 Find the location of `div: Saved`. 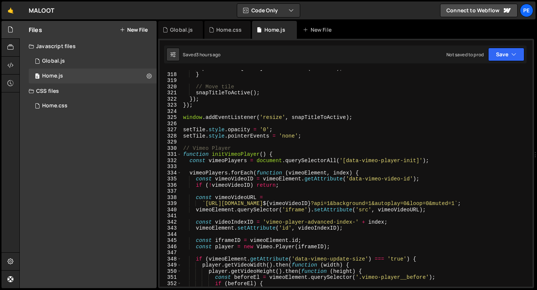

div: Saved is located at coordinates (202, 54).